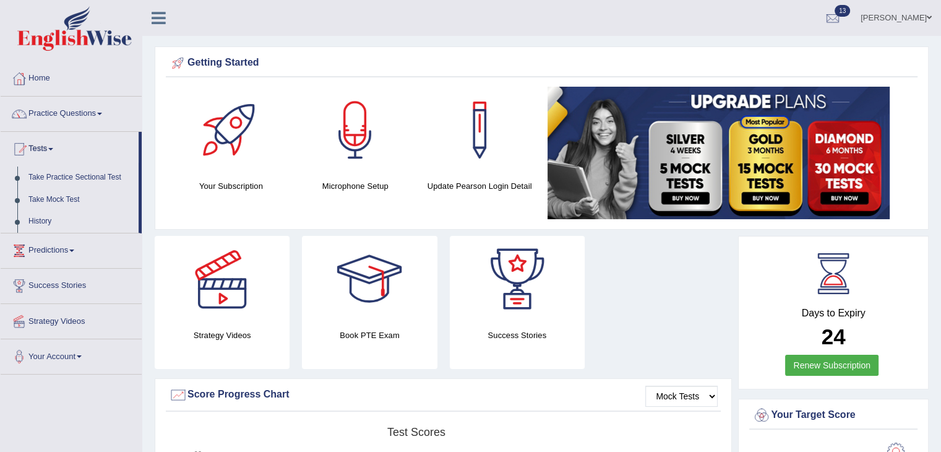 The width and height of the screenshot is (941, 452). What do you see at coordinates (80, 200) in the screenshot?
I see `a: Take Mock Test` at bounding box center [80, 200].